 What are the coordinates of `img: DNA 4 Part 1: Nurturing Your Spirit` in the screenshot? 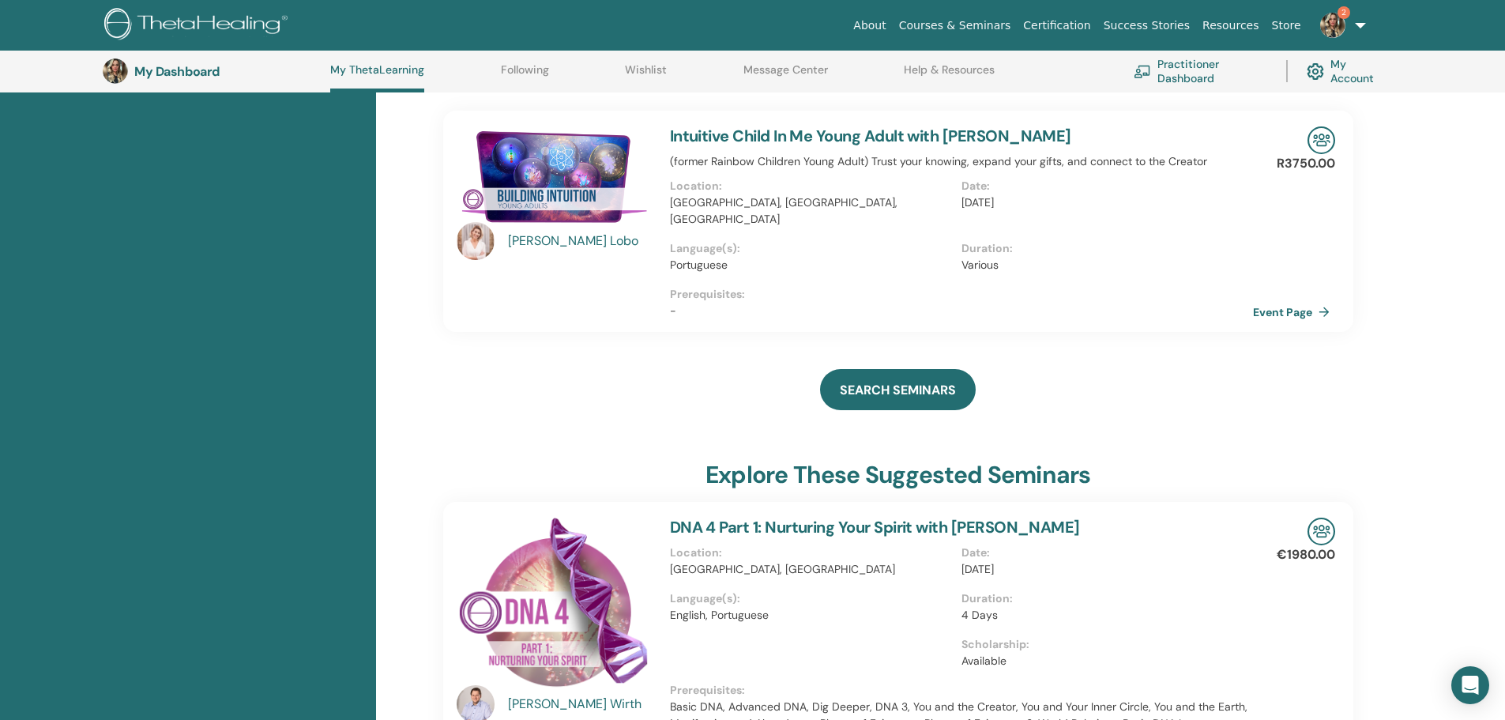 It's located at (554, 604).